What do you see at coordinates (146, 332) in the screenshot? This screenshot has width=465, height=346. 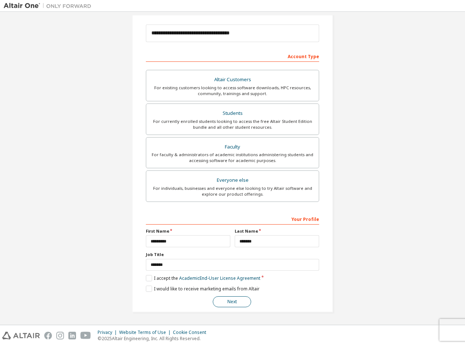 I see `div: Website Terms of Use` at bounding box center [146, 332].